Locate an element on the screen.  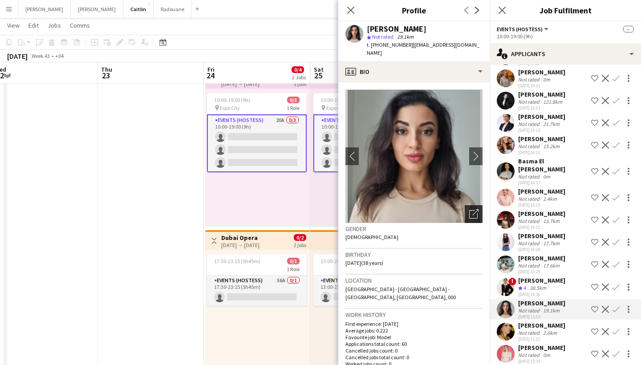
div: 17.7km is located at coordinates (551, 243).